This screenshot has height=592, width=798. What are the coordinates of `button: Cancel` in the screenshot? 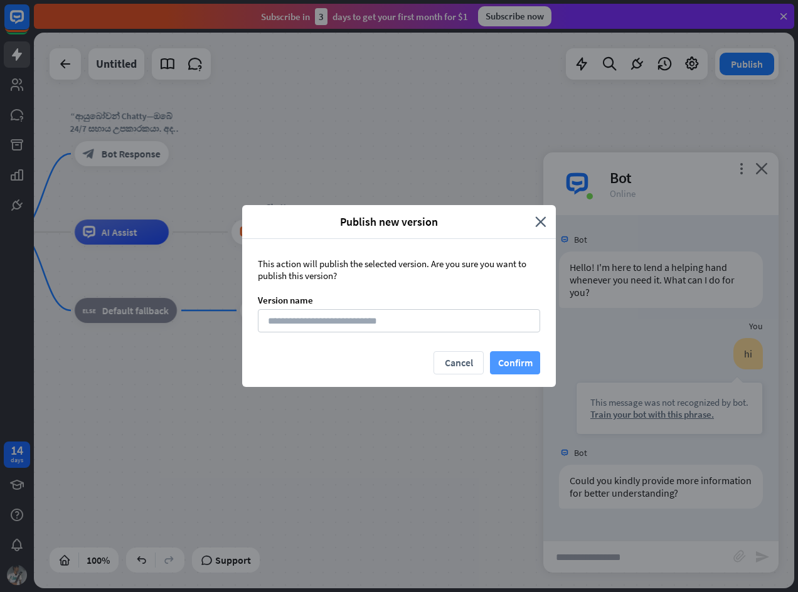 It's located at (459, 363).